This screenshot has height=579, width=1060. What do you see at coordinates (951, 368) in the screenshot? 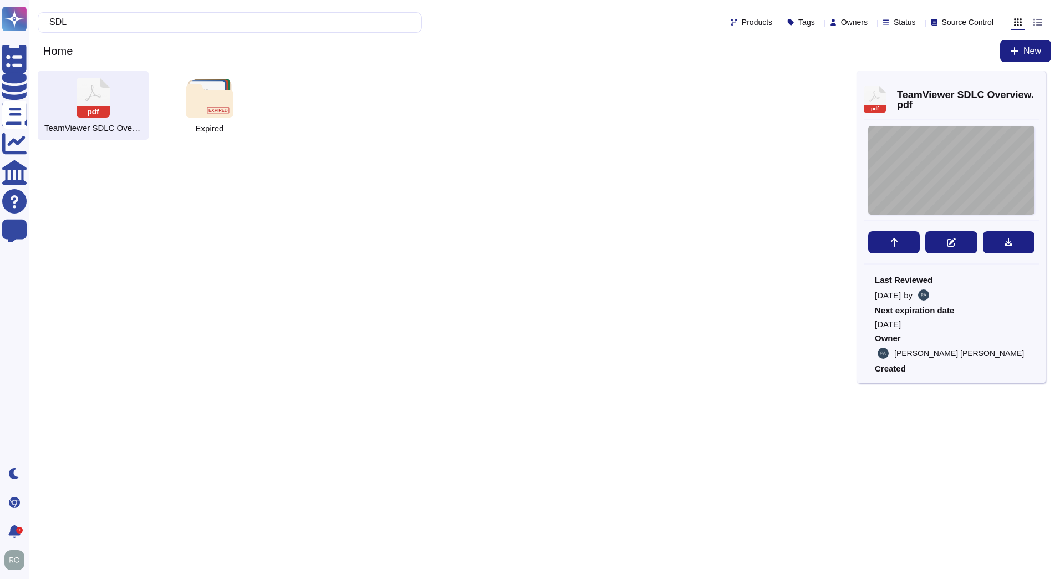
I see `span: Created` at bounding box center [951, 368].